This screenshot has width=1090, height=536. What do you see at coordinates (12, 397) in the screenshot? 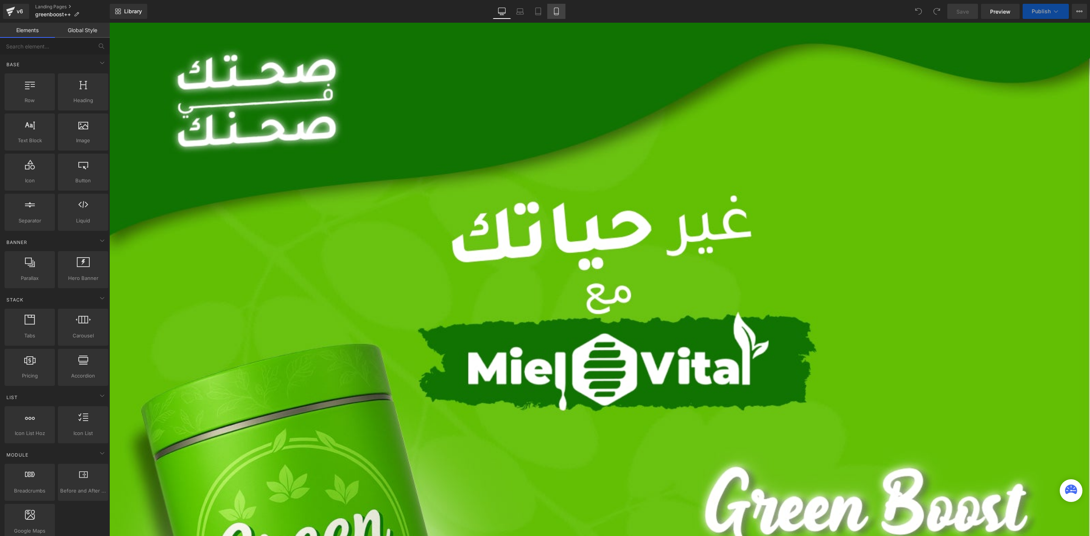
I see `span: List` at bounding box center [12, 397].